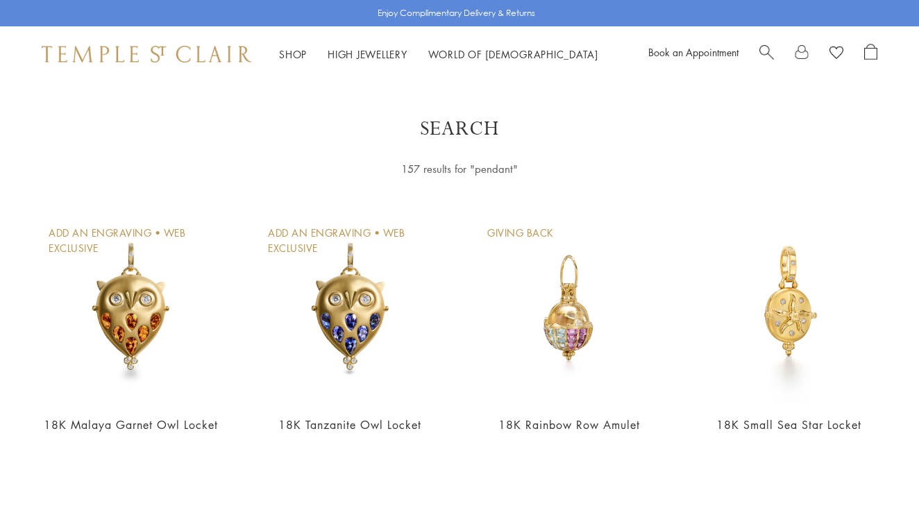 The image size is (919, 506). Describe the element at coordinates (146, 54) in the screenshot. I see `img: Temple St. Clair` at that location.